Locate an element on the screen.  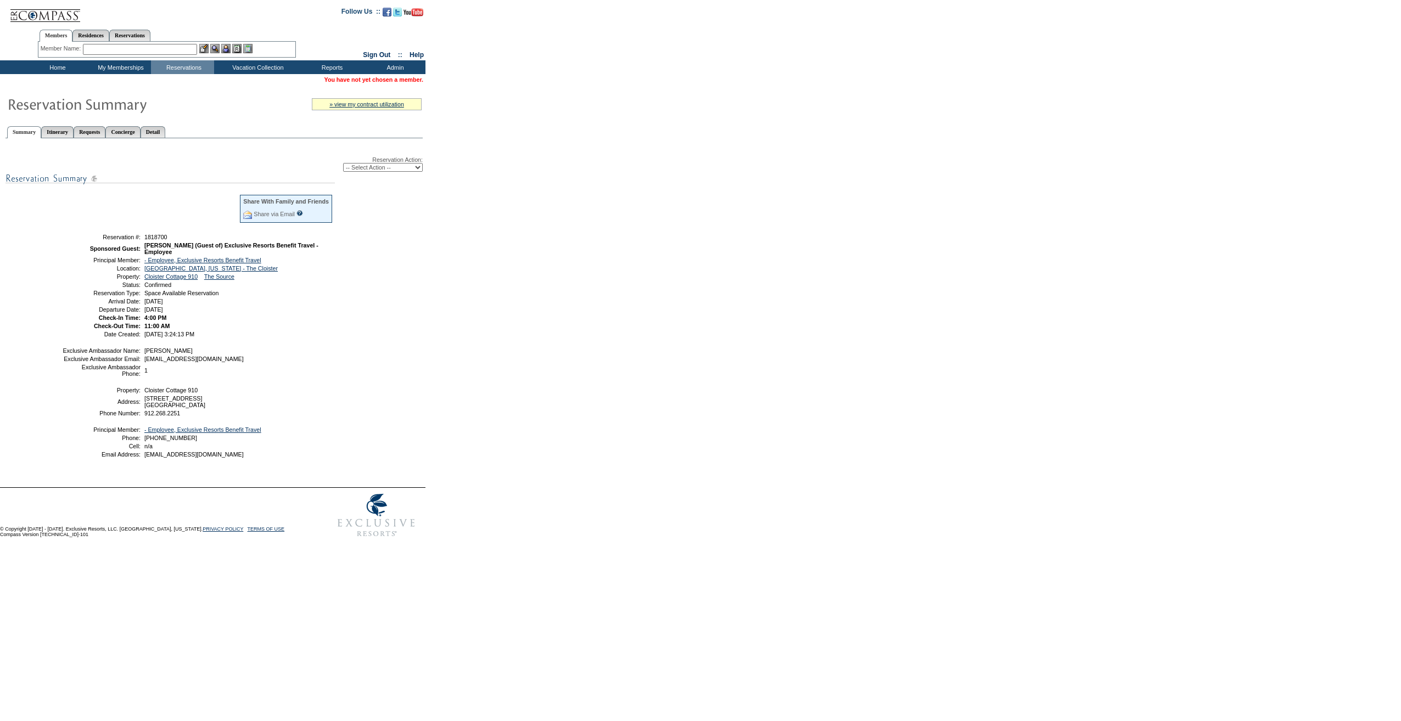
img: subTtlResSummary.gif is located at coordinates (170, 178).